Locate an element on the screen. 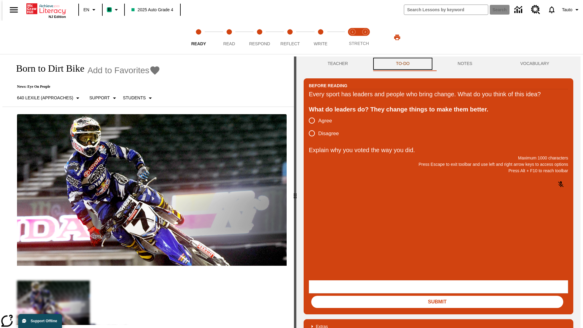 The width and height of the screenshot is (583, 328). h2: Before Reading is located at coordinates (328, 86).